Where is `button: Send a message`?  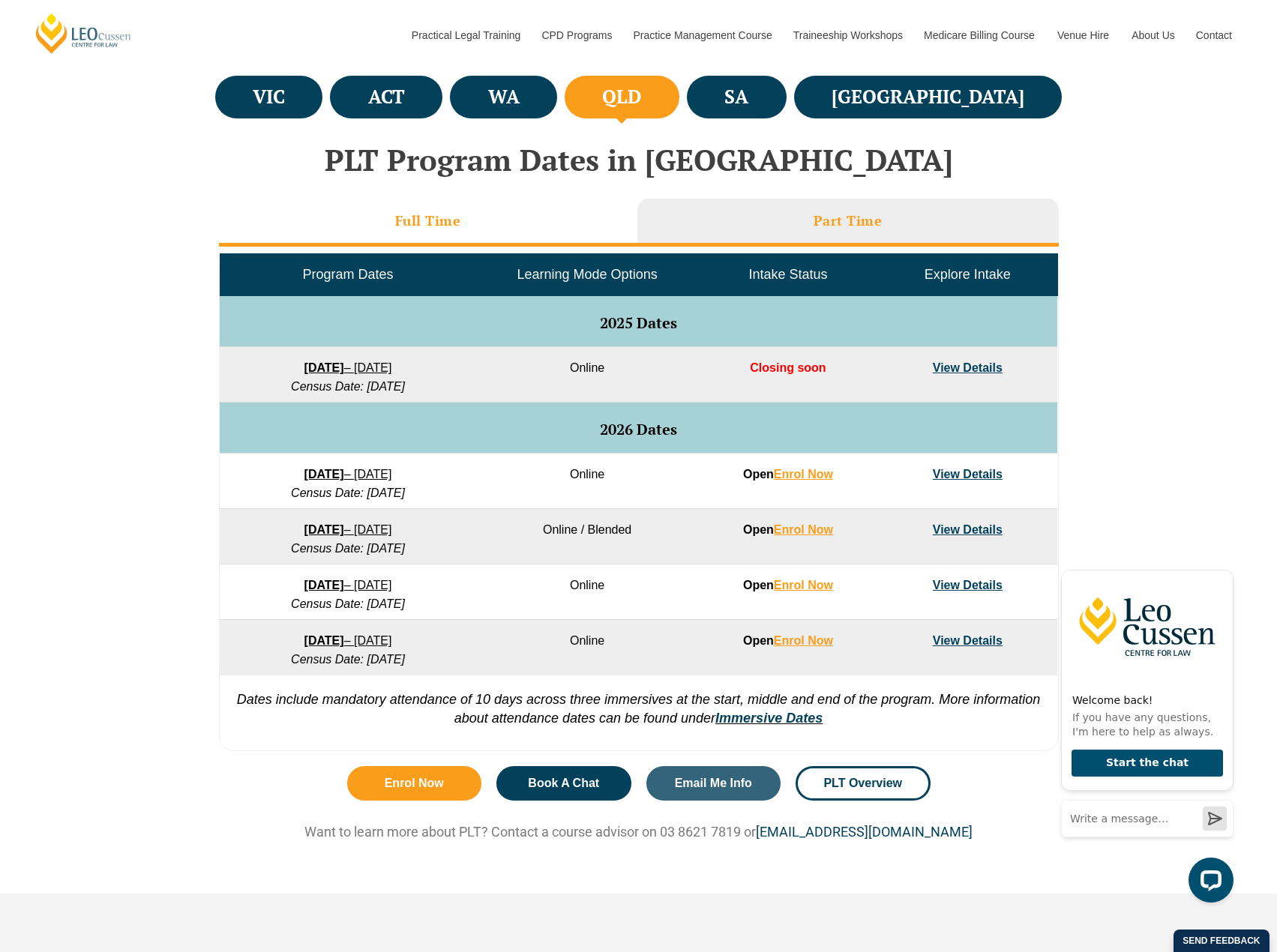
button: Send a message is located at coordinates (276, 253).